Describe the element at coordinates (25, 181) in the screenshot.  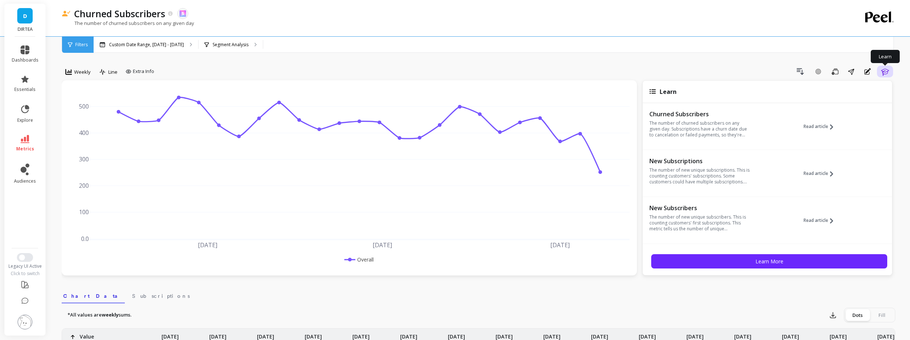
I see `span: audiences` at that location.